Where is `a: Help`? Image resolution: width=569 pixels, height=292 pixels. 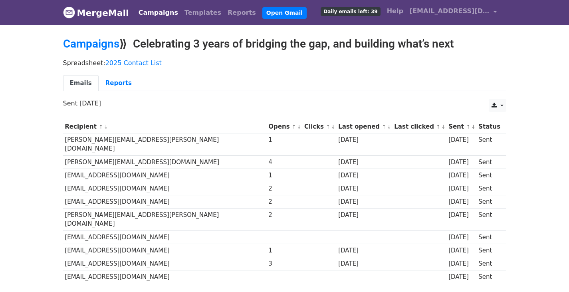
a: Help is located at coordinates (395, 11).